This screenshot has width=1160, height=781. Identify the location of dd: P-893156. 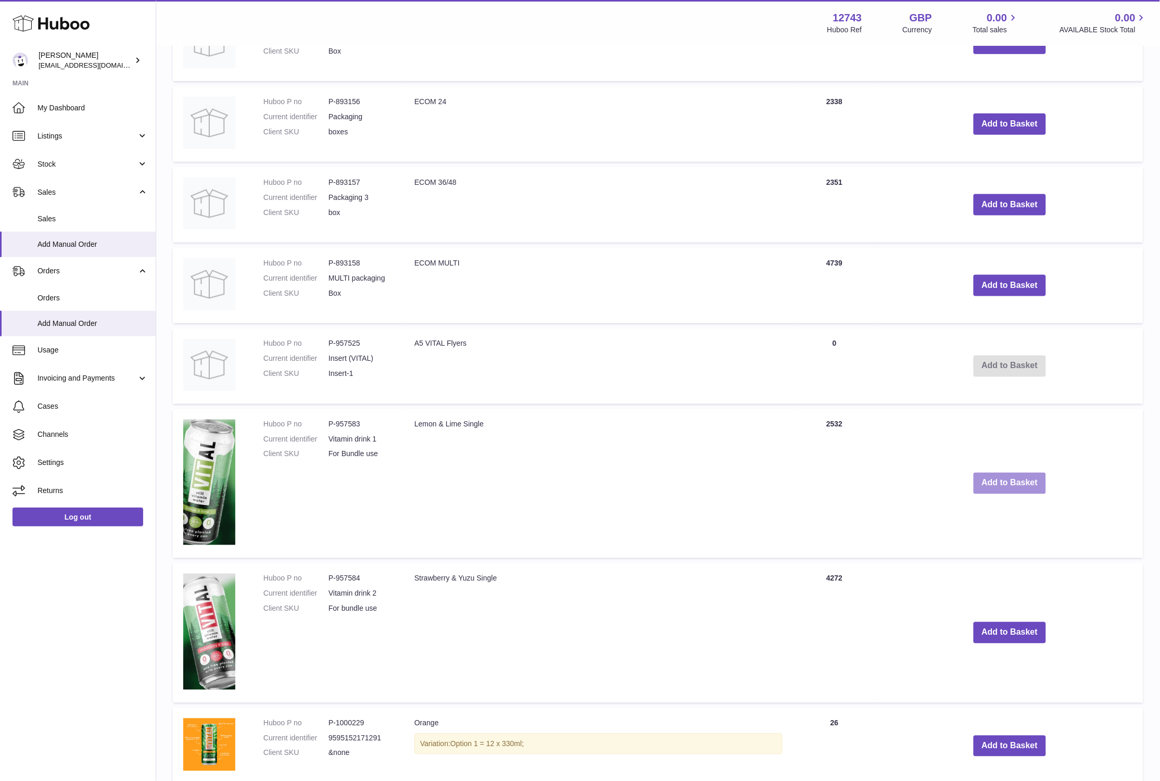
(361, 102).